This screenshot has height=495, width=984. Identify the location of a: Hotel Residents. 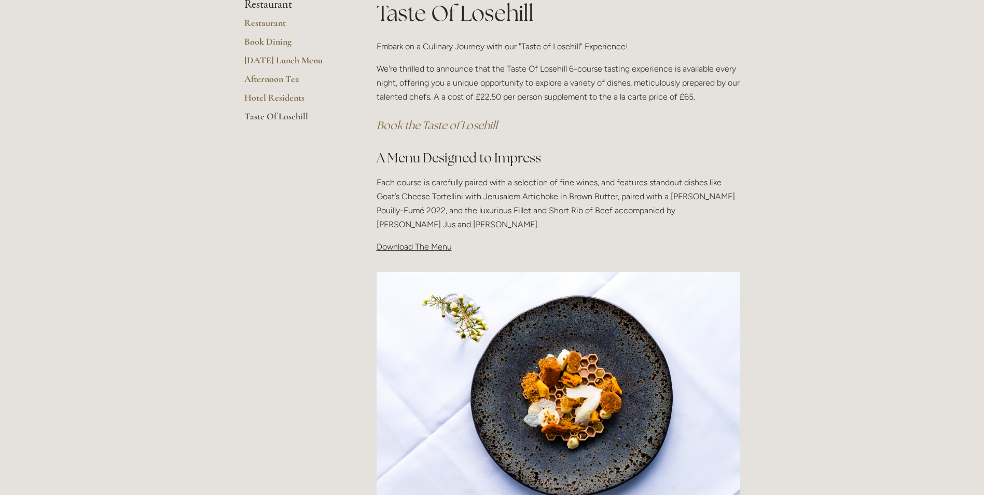
(294, 101).